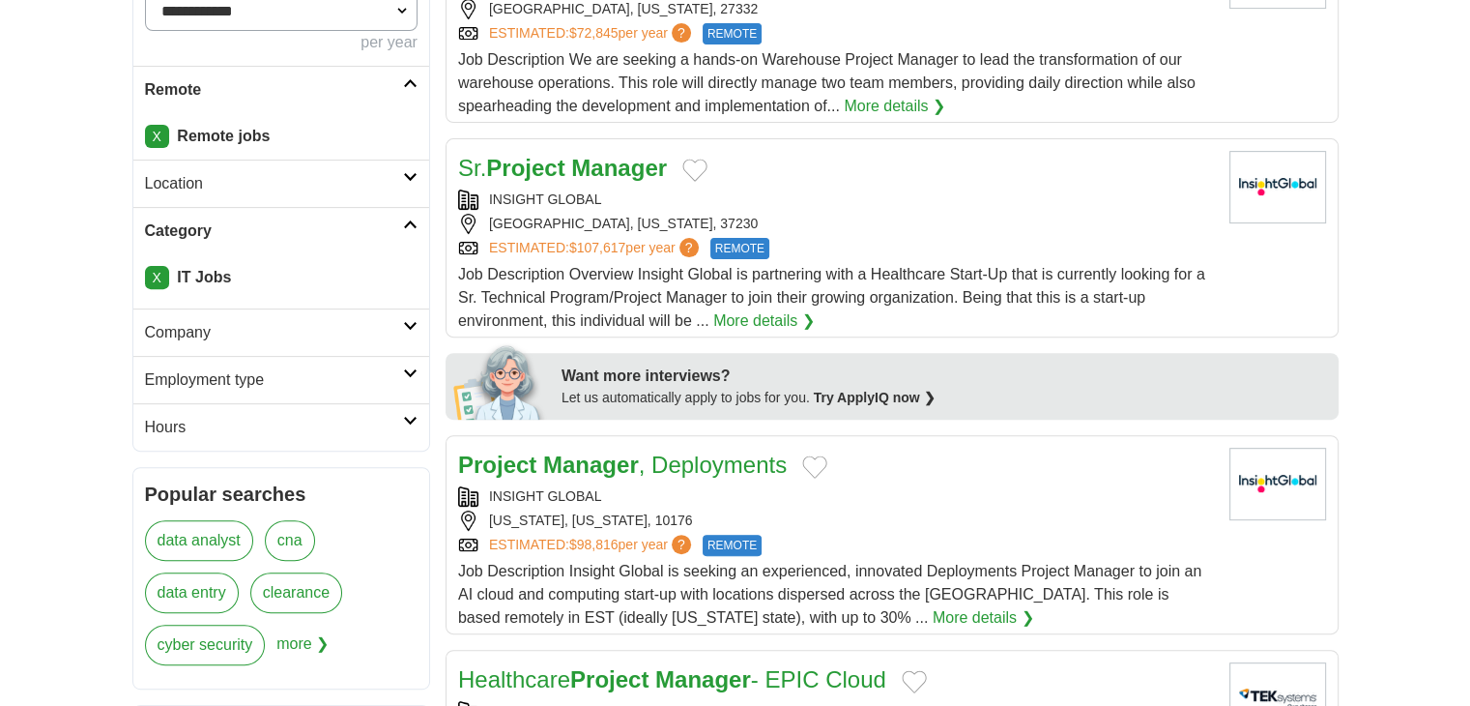 This screenshot has height=706, width=1470. I want to click on span: $98,816, so click(593, 544).